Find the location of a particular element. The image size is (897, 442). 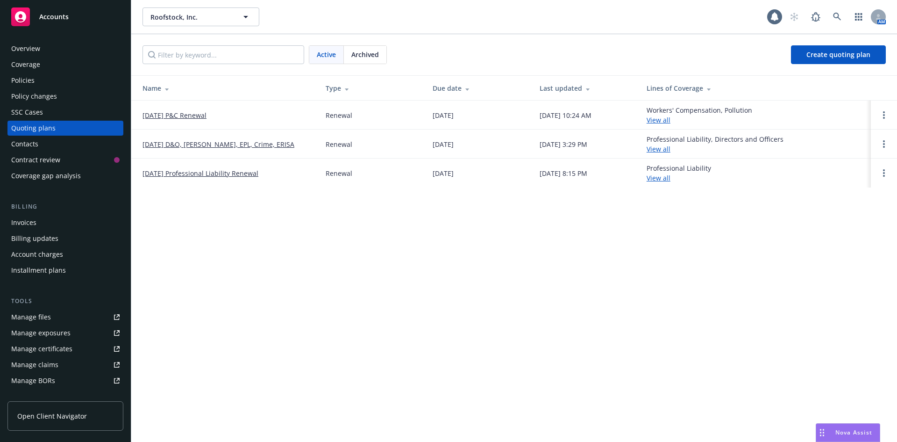

span: Create quoting plan is located at coordinates (838, 54).